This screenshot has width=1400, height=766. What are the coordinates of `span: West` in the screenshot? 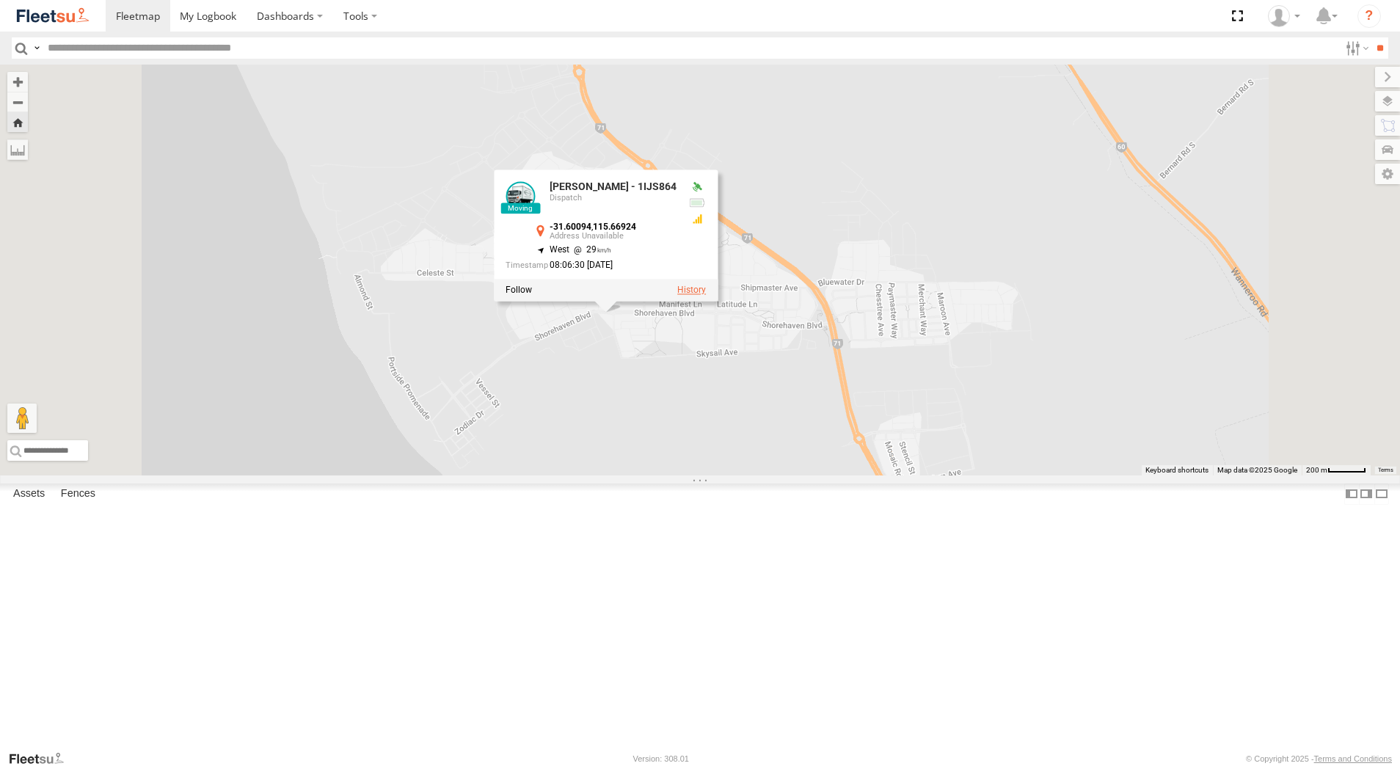 It's located at (559, 250).